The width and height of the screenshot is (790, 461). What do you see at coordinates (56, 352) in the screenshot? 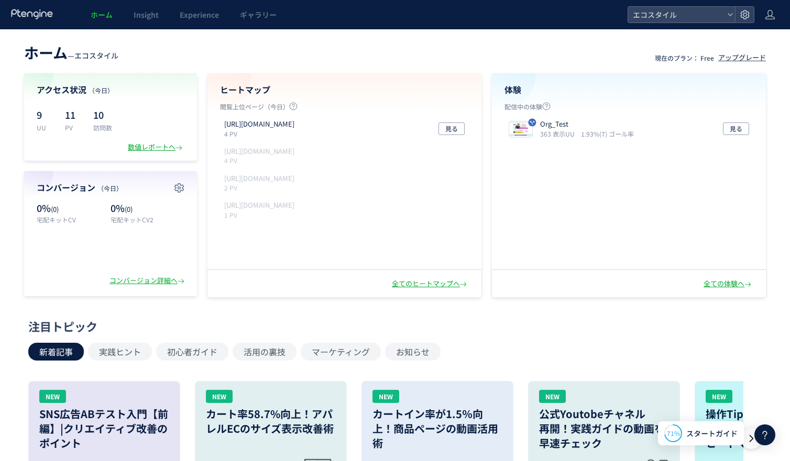
I see `button: 新着記事` at bounding box center [56, 352].